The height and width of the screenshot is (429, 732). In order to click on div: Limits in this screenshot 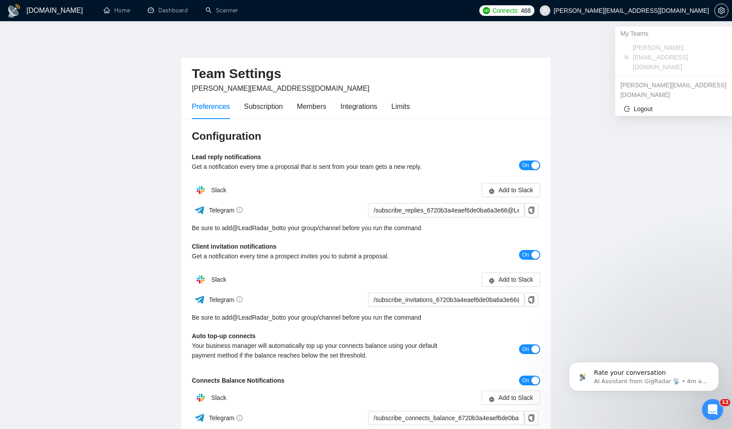, I will do `click(401, 106)`.